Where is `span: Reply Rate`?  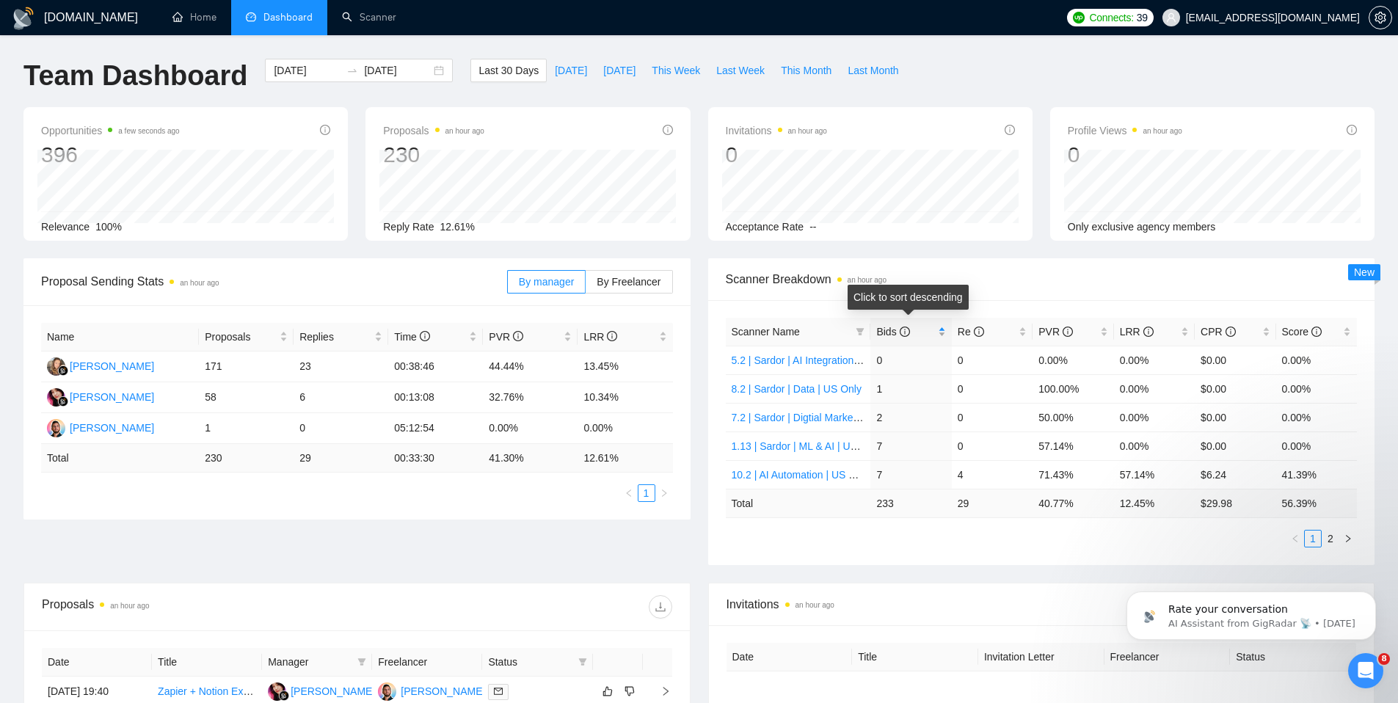
span: Reply Rate is located at coordinates (408, 227).